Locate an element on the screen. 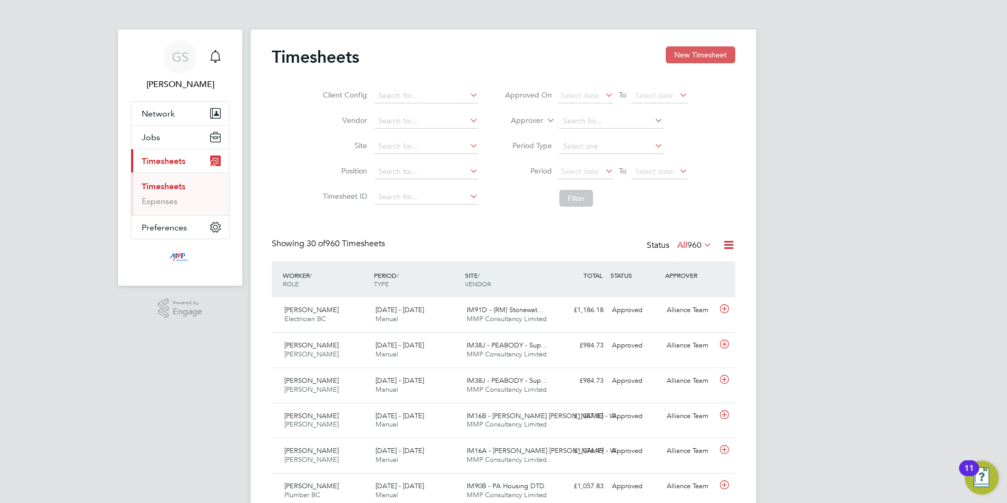 The width and height of the screenshot is (1007, 503). span: IM90B - PA Housing DTD is located at coordinates (506, 485).